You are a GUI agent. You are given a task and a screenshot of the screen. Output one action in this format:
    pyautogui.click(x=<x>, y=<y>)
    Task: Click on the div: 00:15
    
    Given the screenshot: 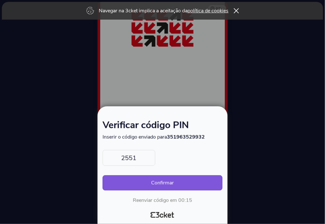 What is the action you would take?
    pyautogui.click(x=185, y=200)
    